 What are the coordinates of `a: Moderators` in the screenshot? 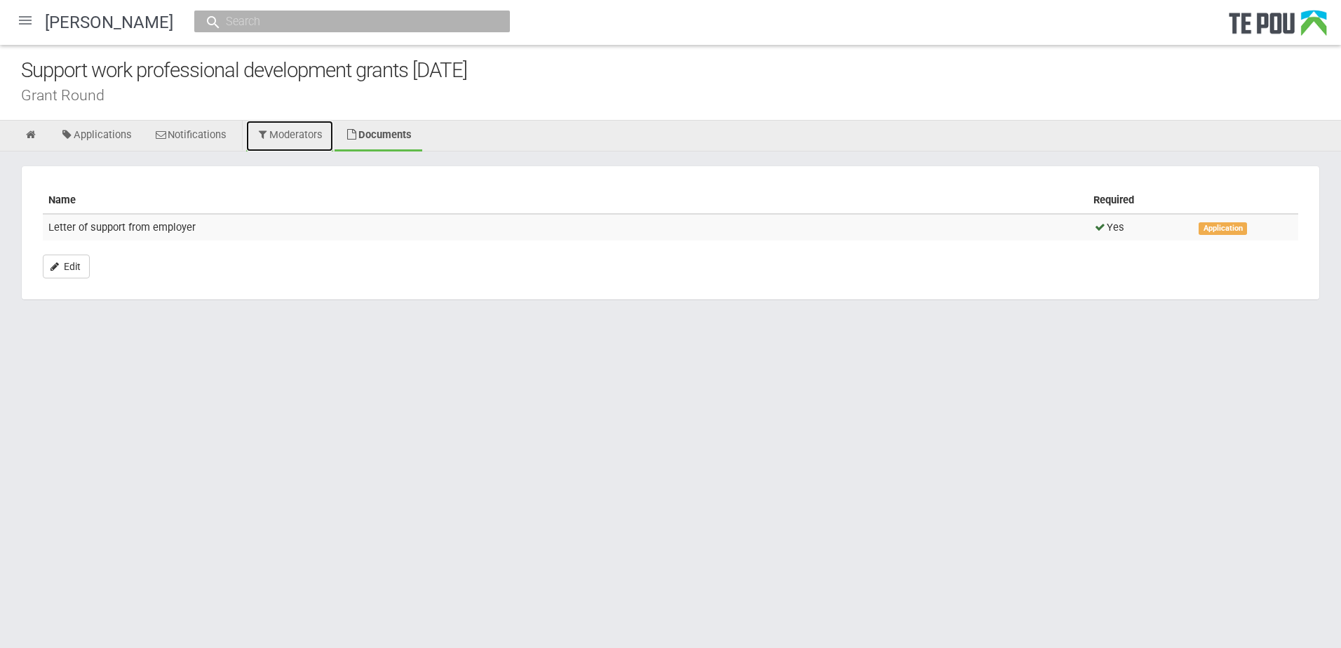 It's located at (290, 136).